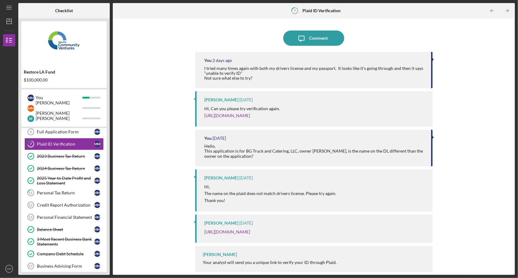 The image size is (518, 278). I want to click on tspan: 17, so click(30, 266).